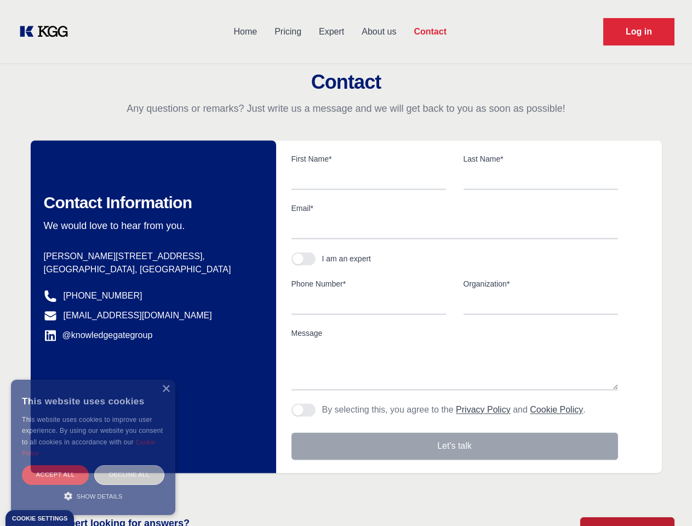 The width and height of the screenshot is (692, 526). I want to click on a: Pricing, so click(288, 32).